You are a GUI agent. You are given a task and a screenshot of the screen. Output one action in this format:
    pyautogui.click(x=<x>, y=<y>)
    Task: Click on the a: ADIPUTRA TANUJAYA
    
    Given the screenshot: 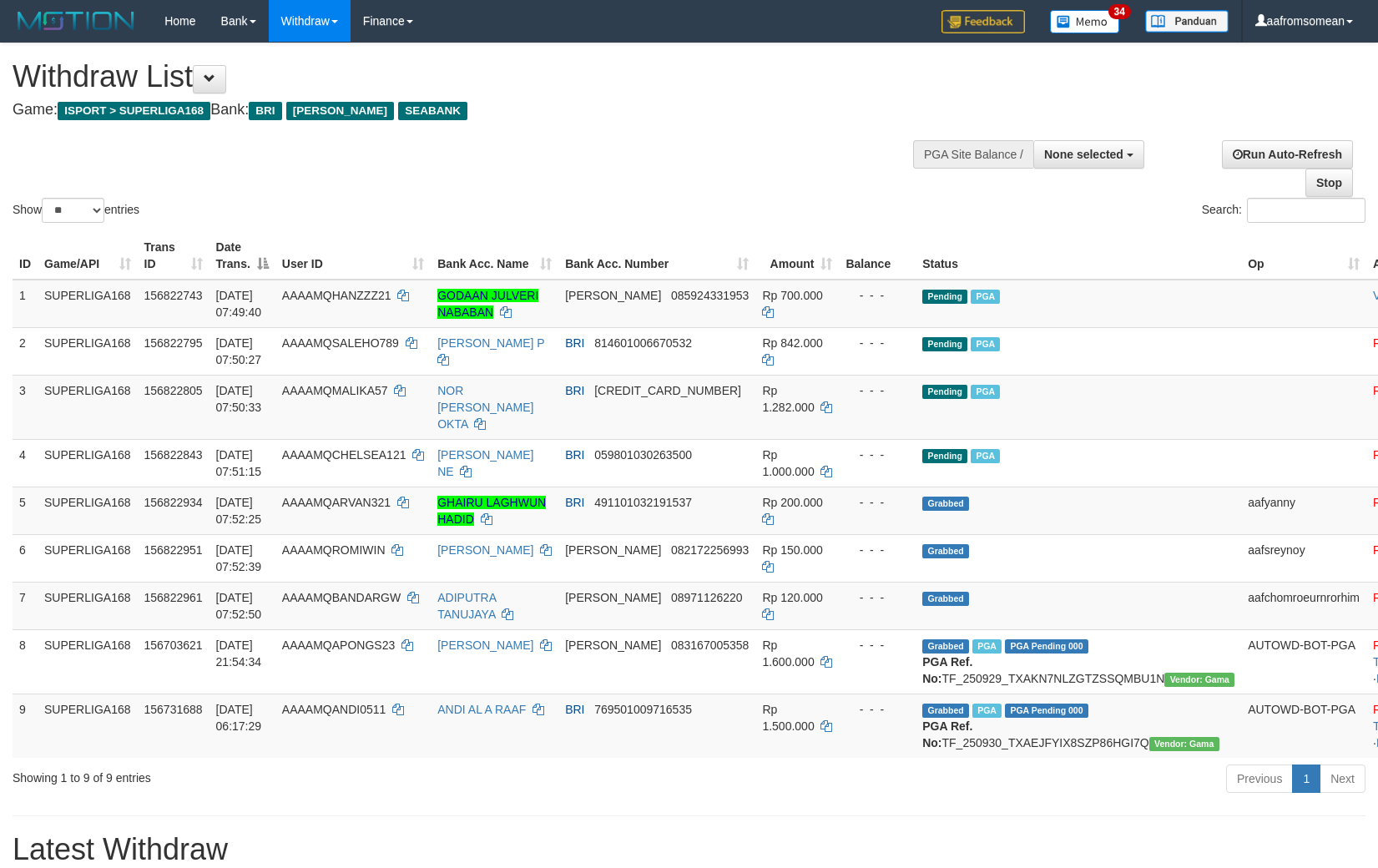 What is the action you would take?
    pyautogui.click(x=467, y=606)
    